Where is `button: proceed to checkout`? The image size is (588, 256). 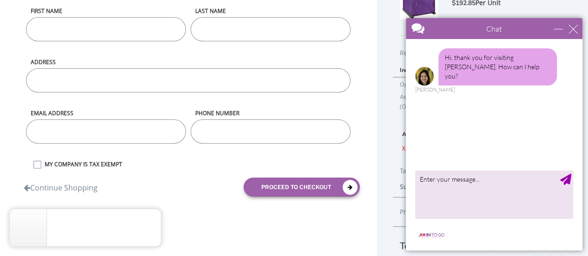
button: proceed to checkout is located at coordinates (302, 187).